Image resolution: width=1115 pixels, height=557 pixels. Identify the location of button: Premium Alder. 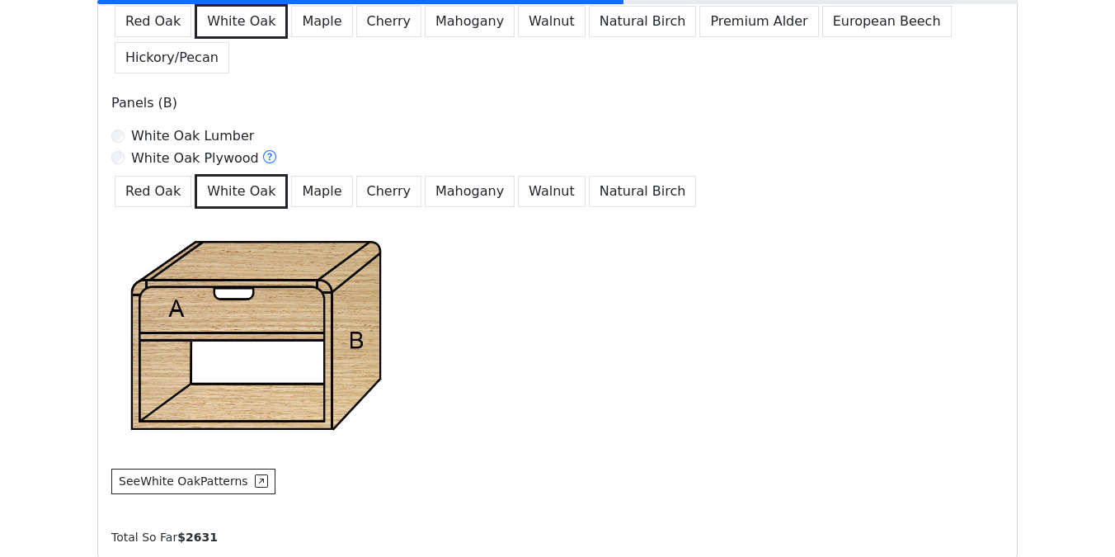
(759, 21).